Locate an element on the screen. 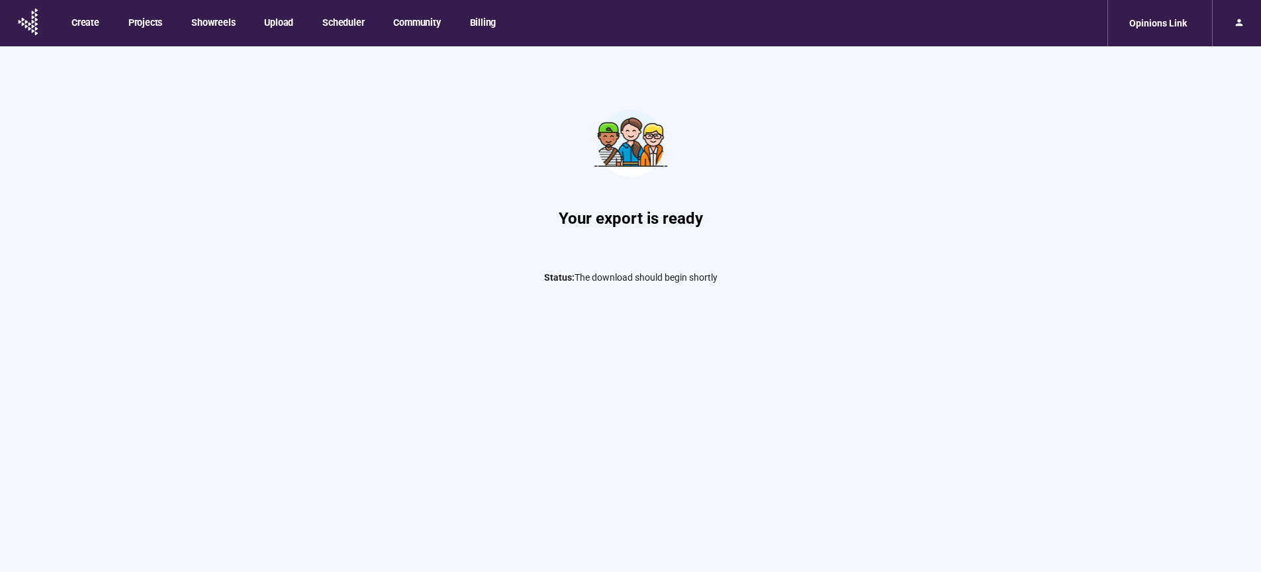  button: Community is located at coordinates (416, 22).